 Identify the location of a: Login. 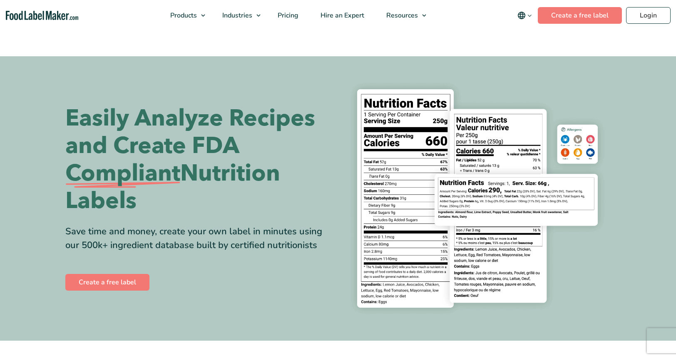
(648, 15).